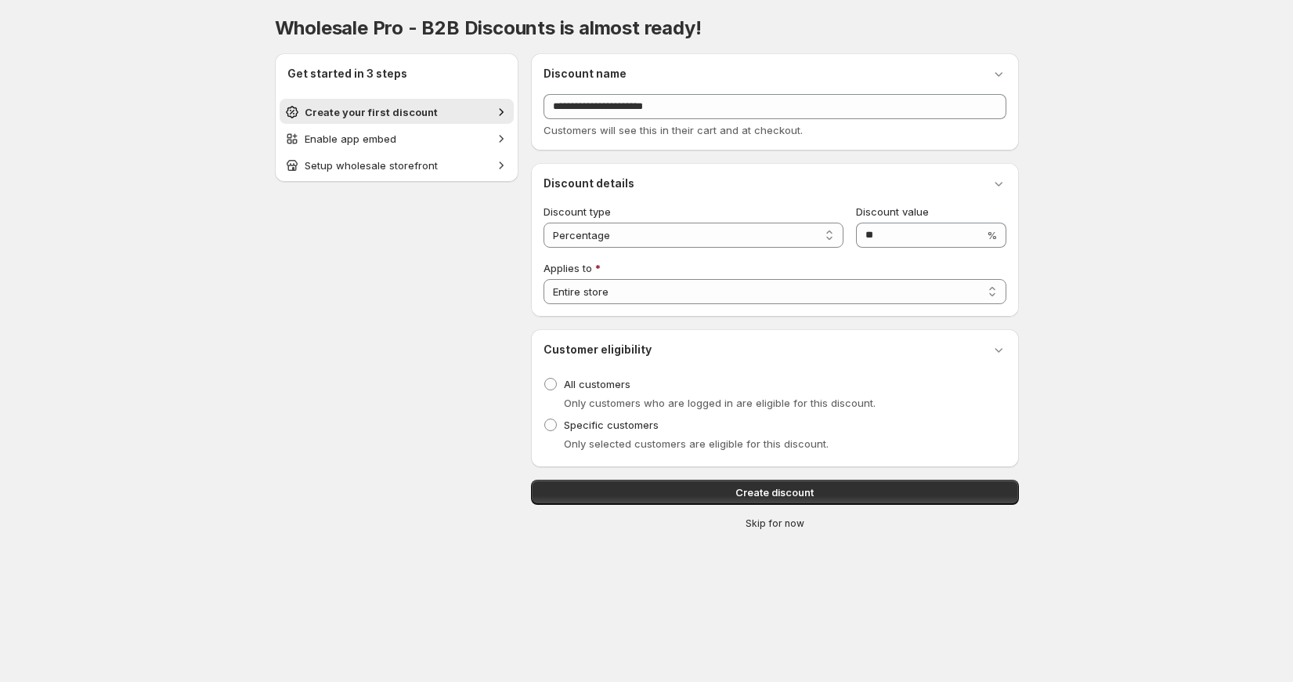 Image resolution: width=1293 pixels, height=682 pixels. Describe the element at coordinates (647, 28) in the screenshot. I see `h1: Wholesale Pro - B2B Discounts is almost ready!` at that location.